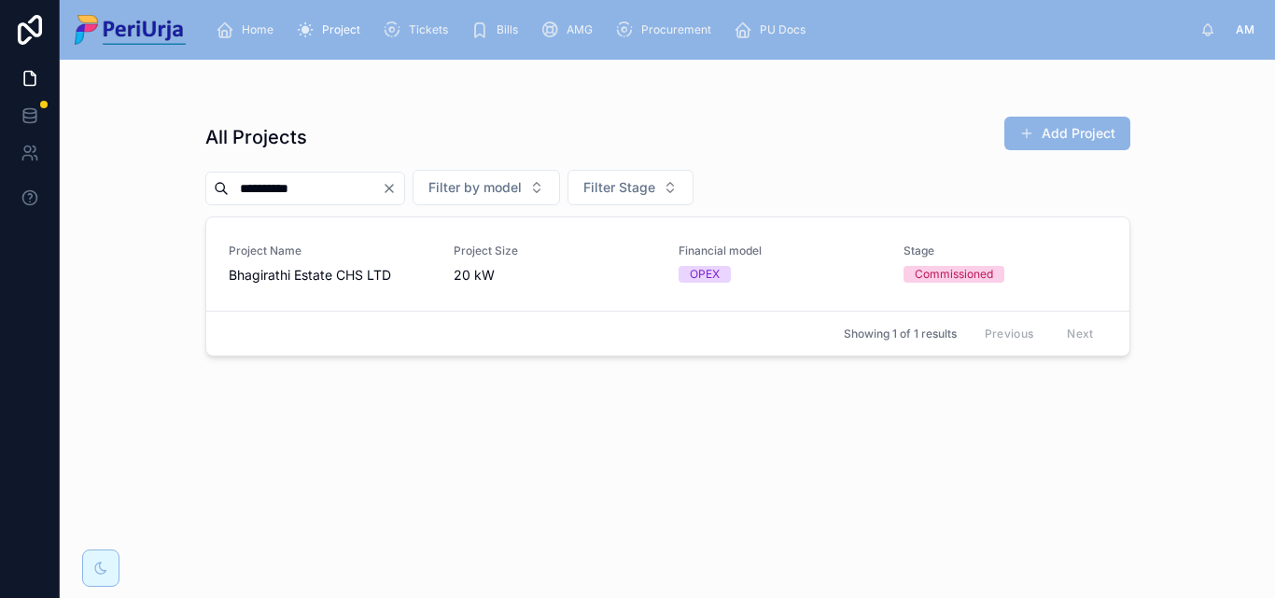 This screenshot has width=1275, height=598. Describe the element at coordinates (498, 30) in the screenshot. I see `a: Bills` at that location.